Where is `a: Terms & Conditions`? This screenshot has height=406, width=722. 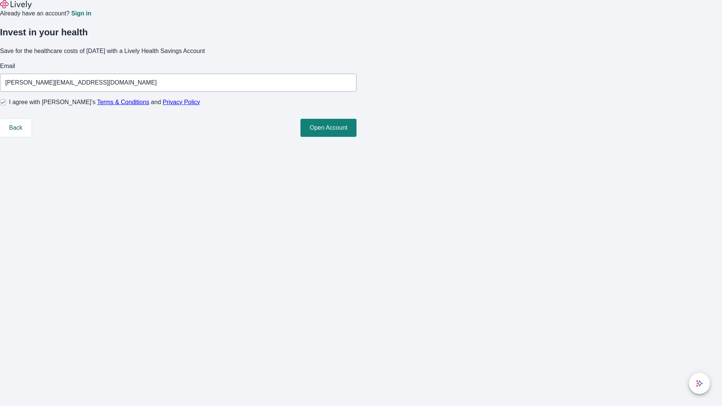 a: Terms & Conditions is located at coordinates (123, 102).